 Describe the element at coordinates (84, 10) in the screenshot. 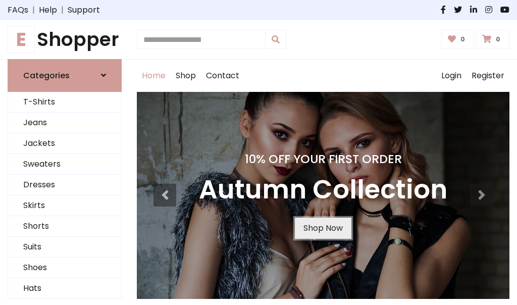

I see `a: Support` at that location.